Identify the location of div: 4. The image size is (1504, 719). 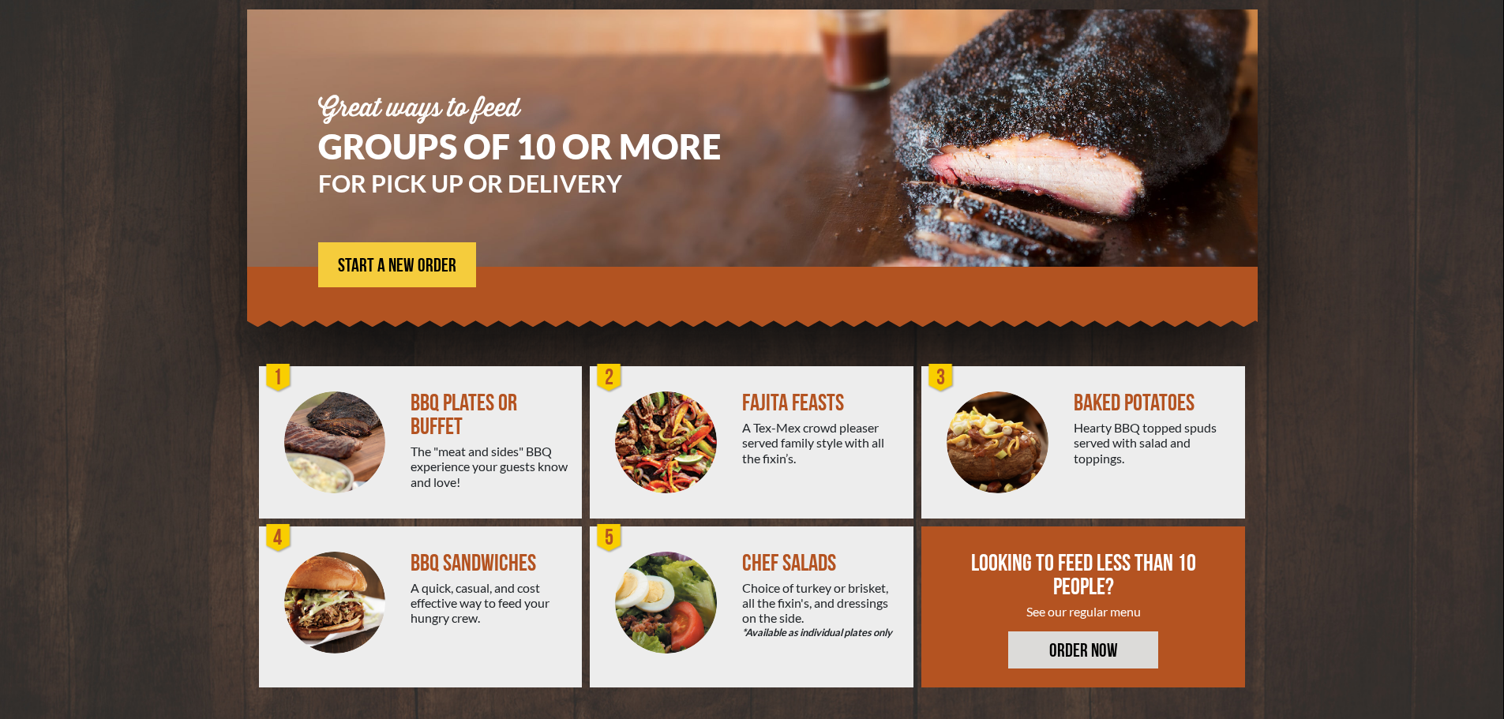
(279, 539).